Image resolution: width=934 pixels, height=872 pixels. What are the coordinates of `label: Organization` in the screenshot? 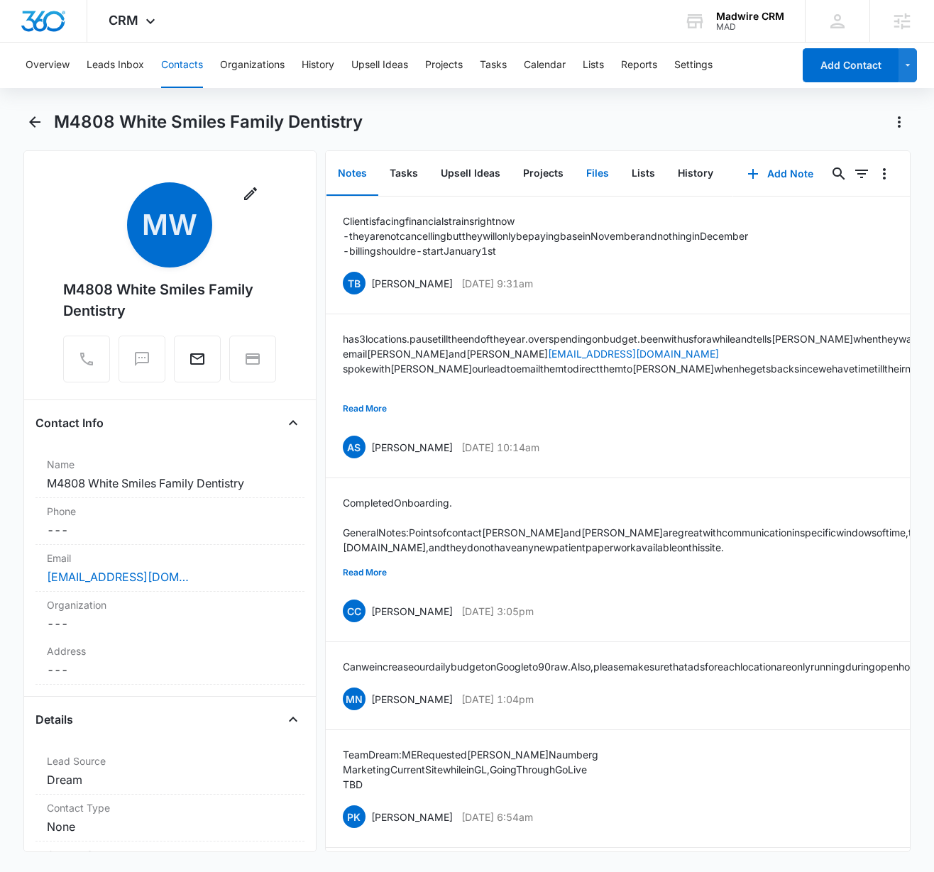 It's located at (170, 605).